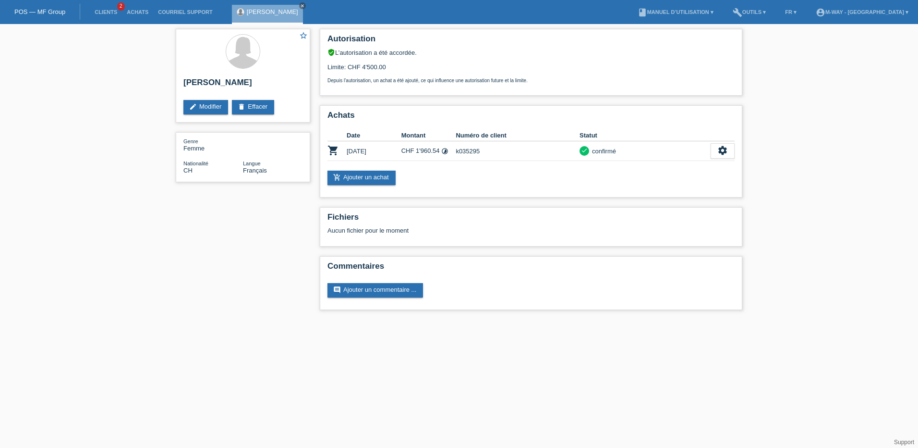 The image size is (918, 448). I want to click on div: Femme, so click(213, 145).